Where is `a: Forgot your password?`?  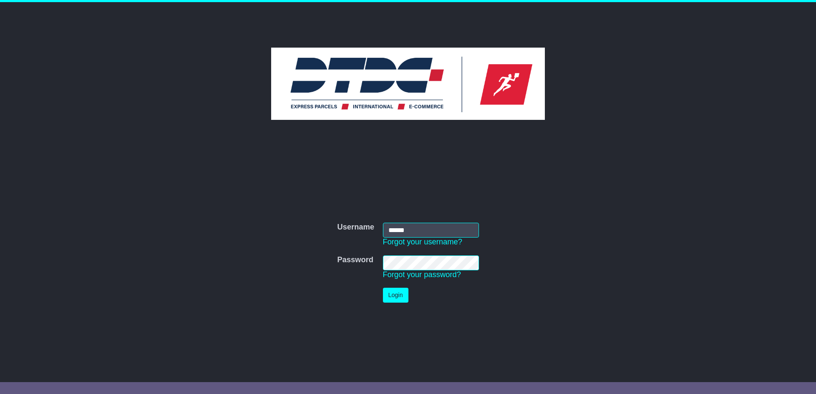
a: Forgot your password? is located at coordinates (422, 275).